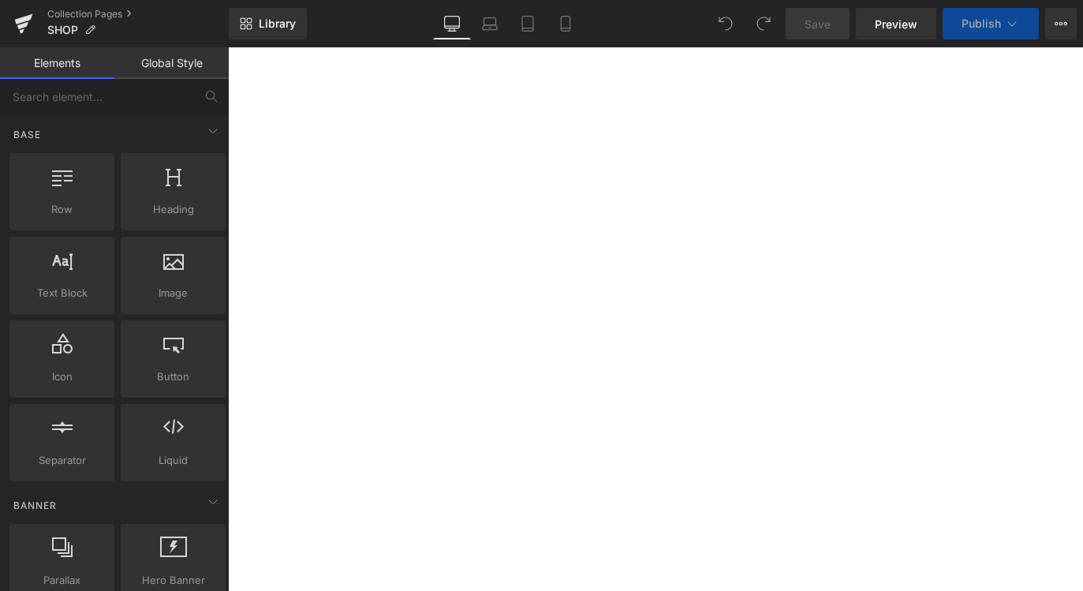 The width and height of the screenshot is (1083, 591). Describe the element at coordinates (452, 24) in the screenshot. I see `a: Desktop` at that location.